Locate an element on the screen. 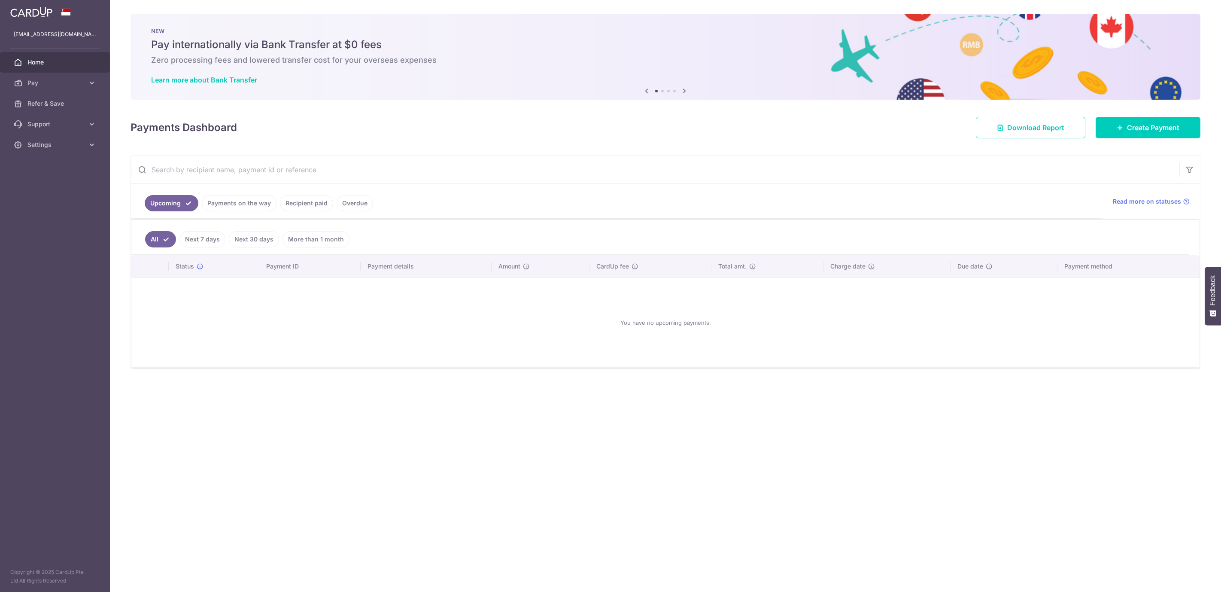 The width and height of the screenshot is (1221, 592). span: Download Report is located at coordinates (1035, 128).